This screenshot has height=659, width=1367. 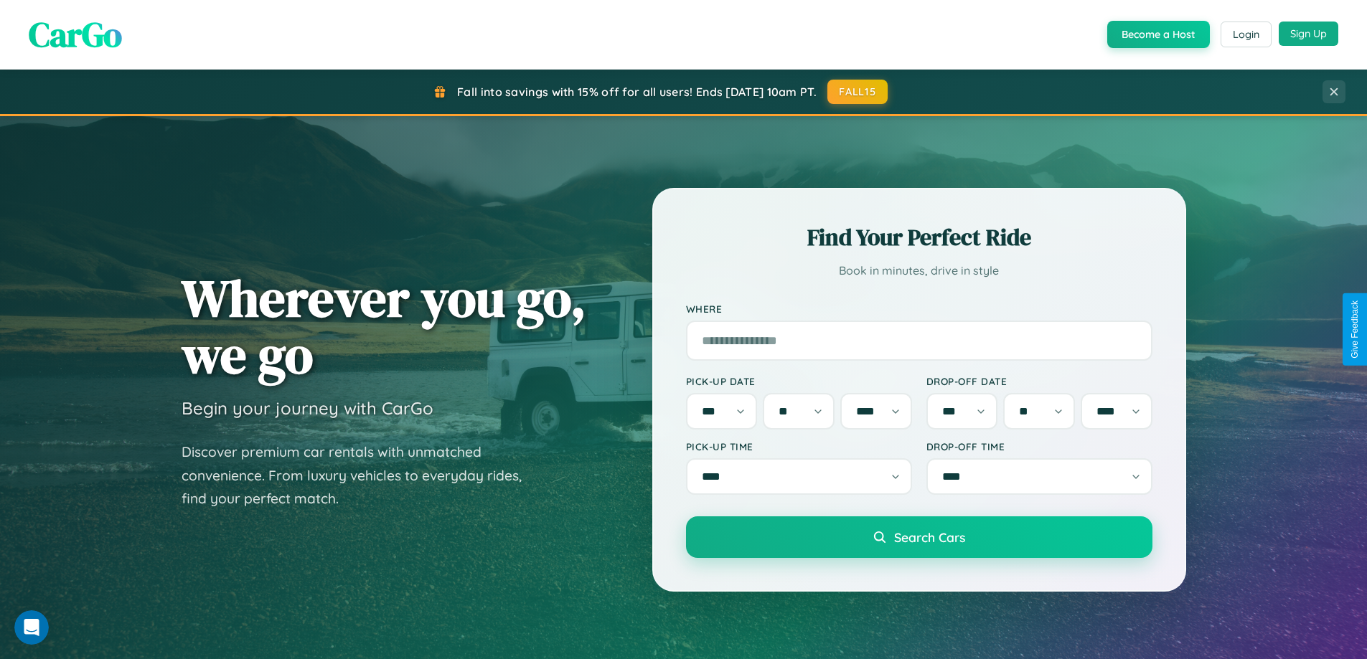 What do you see at coordinates (1039, 381) in the screenshot?
I see `label: Drop-off Date` at bounding box center [1039, 381].